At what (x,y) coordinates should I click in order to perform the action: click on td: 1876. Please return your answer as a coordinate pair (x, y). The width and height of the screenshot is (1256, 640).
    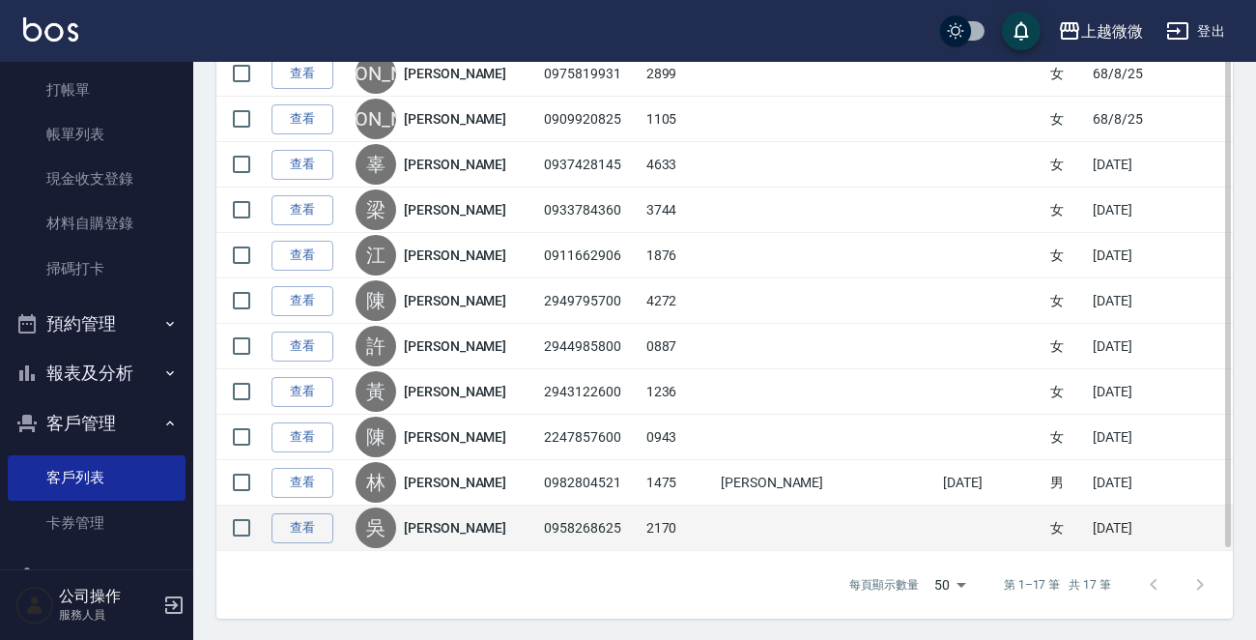
    Looking at the image, I should click on (678, 255).